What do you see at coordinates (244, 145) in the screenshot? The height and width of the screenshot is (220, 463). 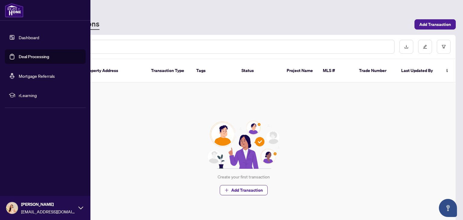 I see `img: Null State Icon` at bounding box center [244, 145].